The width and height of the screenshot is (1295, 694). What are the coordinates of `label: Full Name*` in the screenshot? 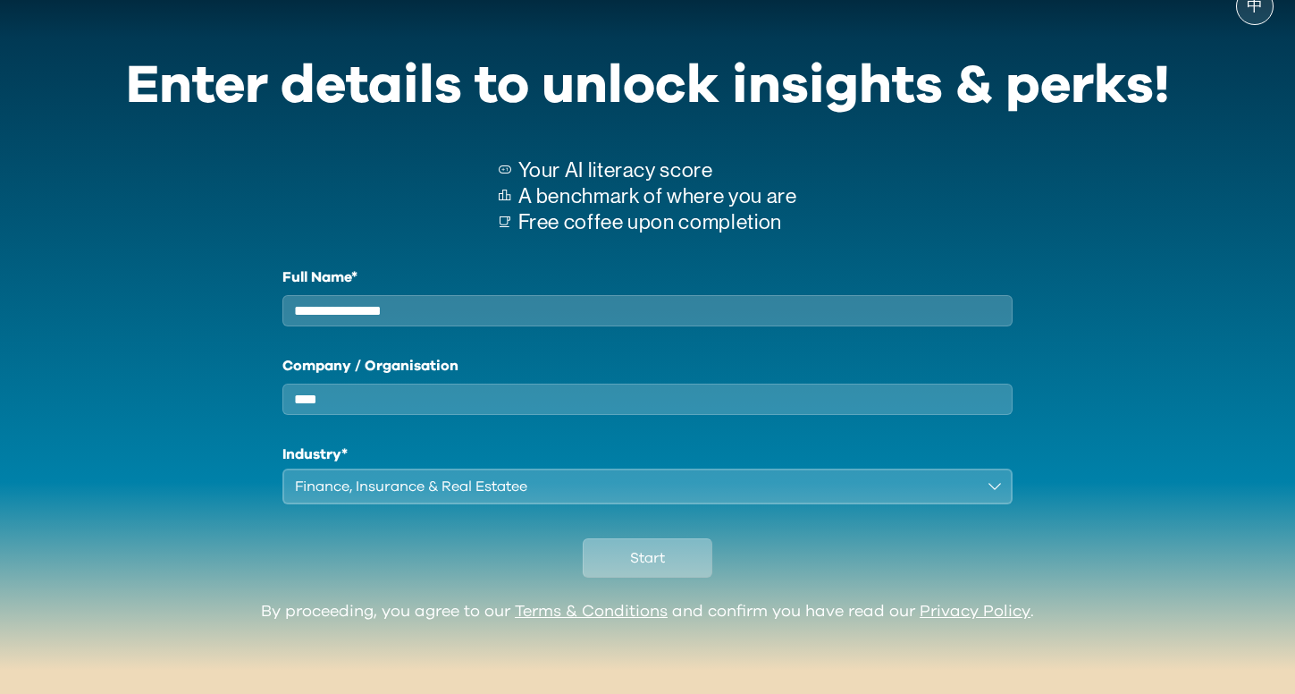 It's located at (648, 277).